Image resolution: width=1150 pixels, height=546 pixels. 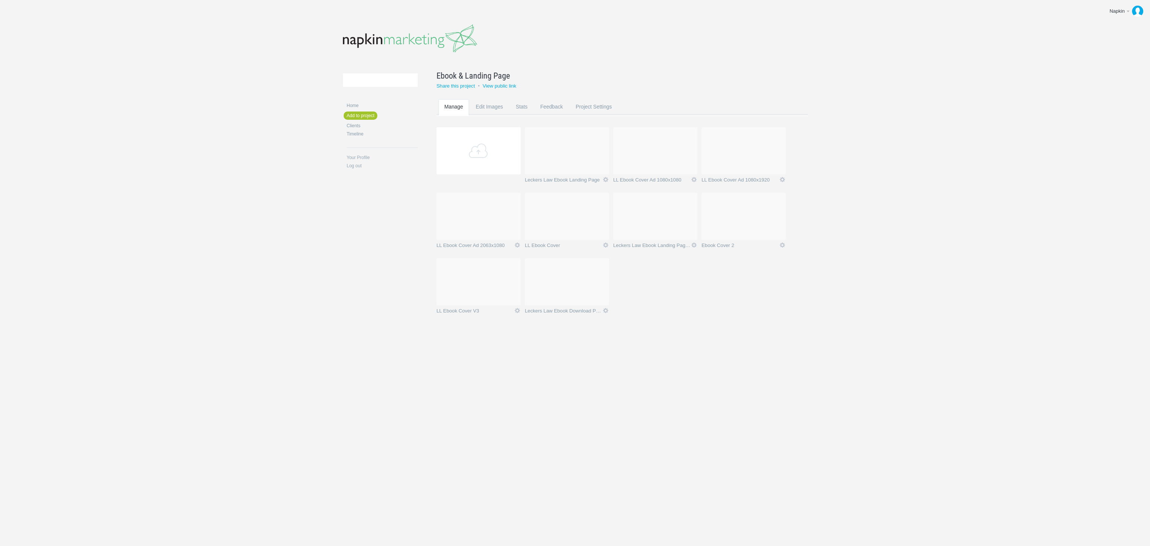 What do you see at coordinates (382, 158) in the screenshot?
I see `a: Your Profile` at bounding box center [382, 158].